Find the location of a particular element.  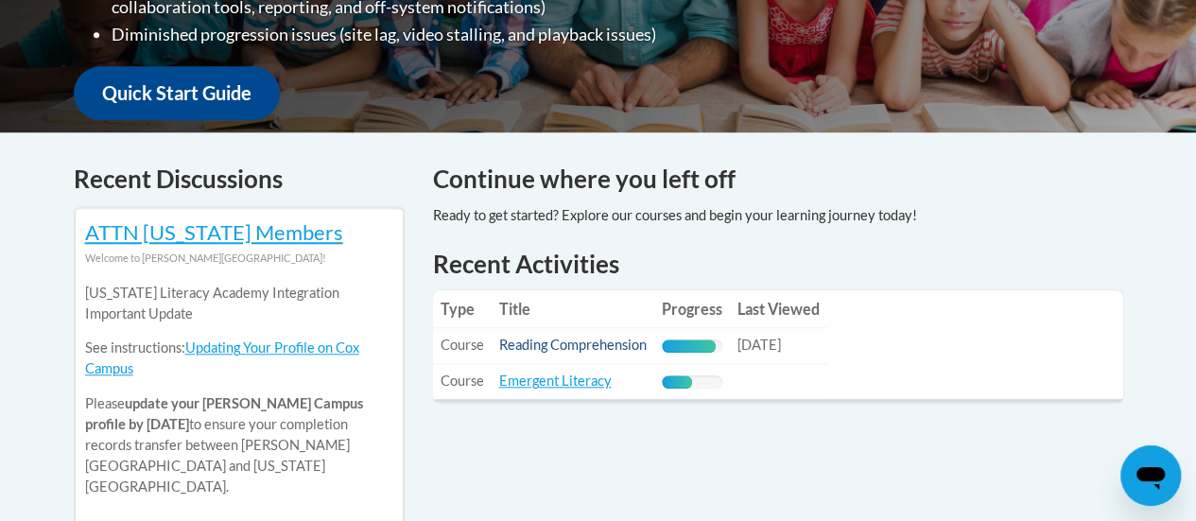

a: Quick Start Guide is located at coordinates (177, 93).